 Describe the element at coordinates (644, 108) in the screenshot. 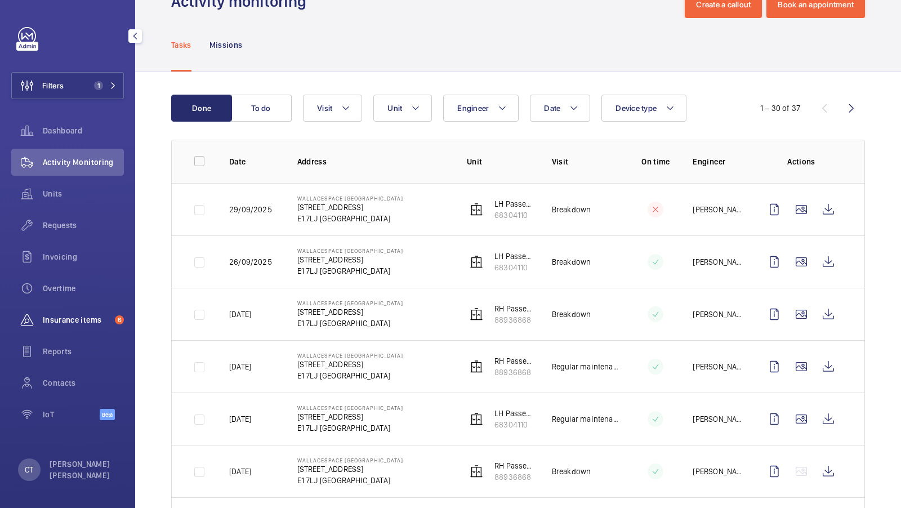

I see `button: Device type` at that location.